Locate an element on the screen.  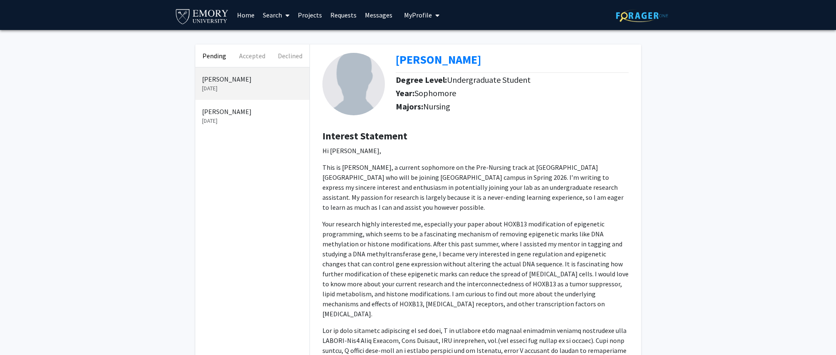
b: Year: is located at coordinates (405, 93).